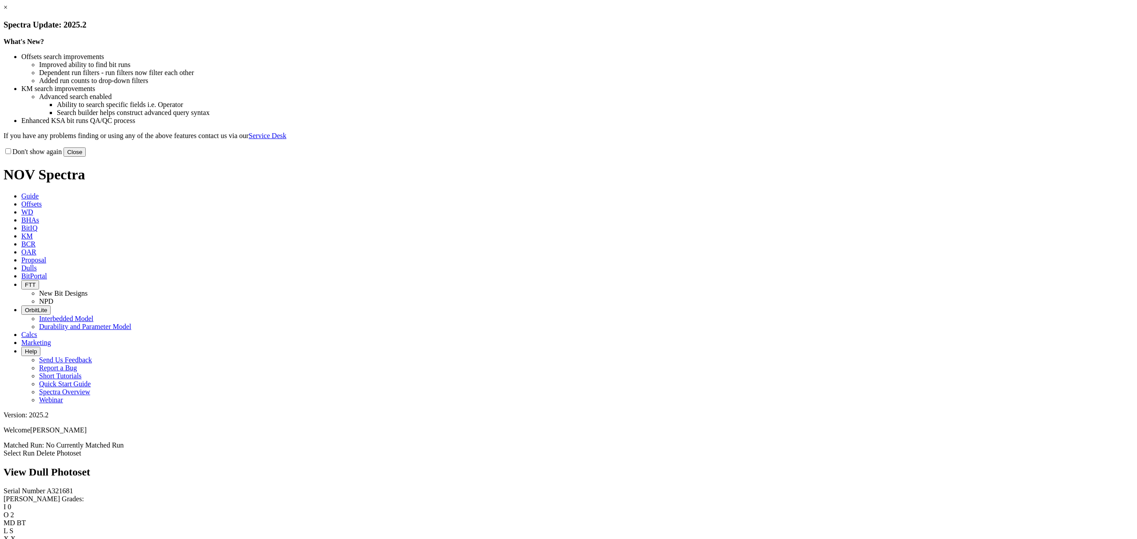  Describe the element at coordinates (60, 376) in the screenshot. I see `a: Short Tutorials` at that location.